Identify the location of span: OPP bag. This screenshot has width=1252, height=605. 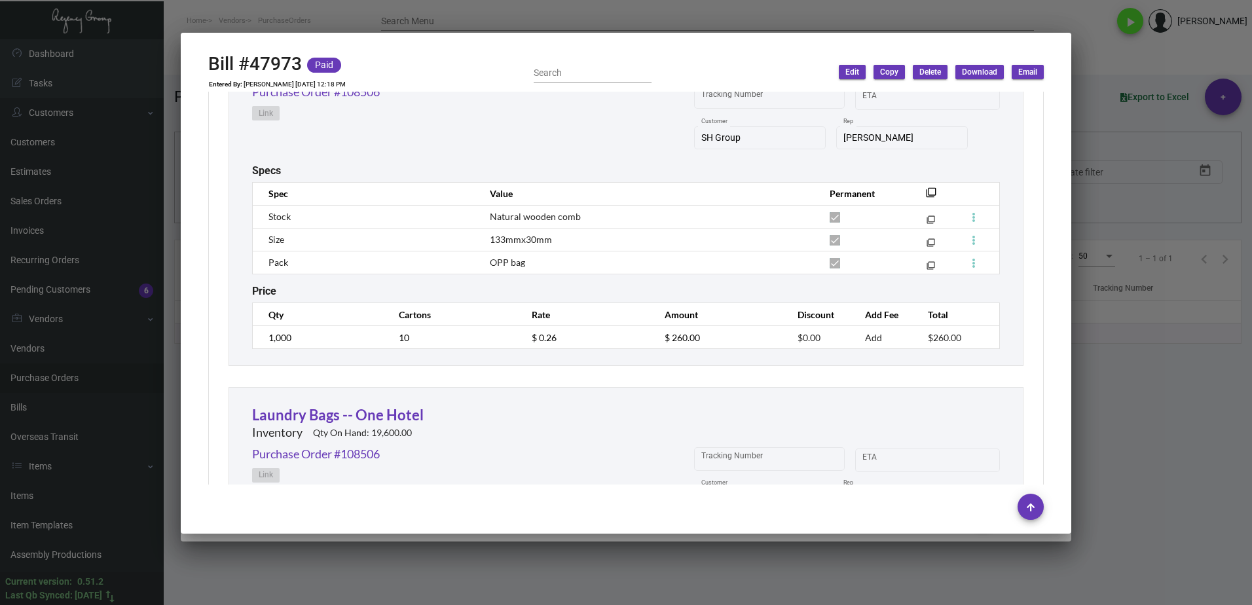
(508, 262).